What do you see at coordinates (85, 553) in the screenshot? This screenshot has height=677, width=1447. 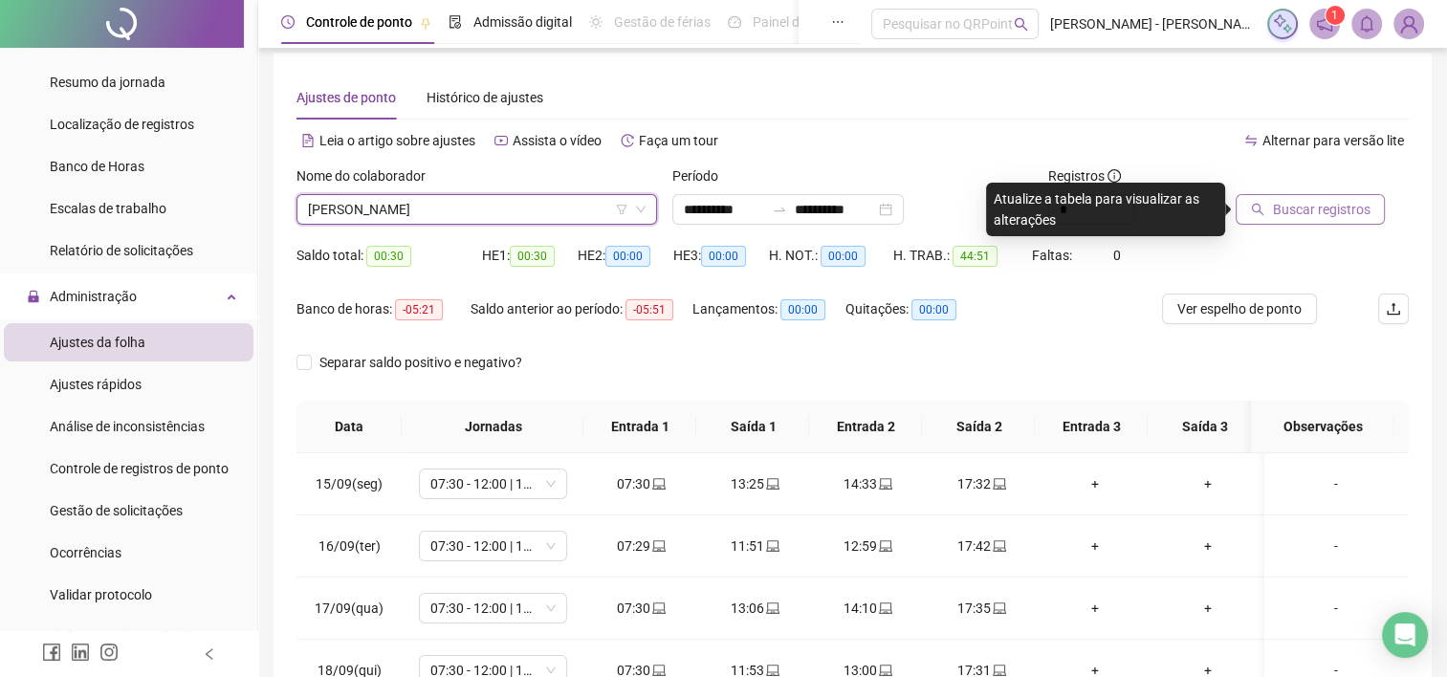 I see `span: Ocorrências` at bounding box center [85, 553].